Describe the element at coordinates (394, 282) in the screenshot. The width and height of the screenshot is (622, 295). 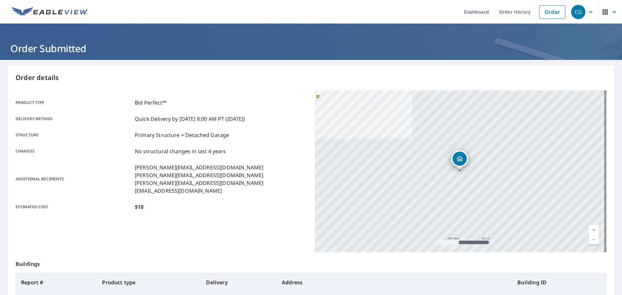
I see `th: Address` at that location.